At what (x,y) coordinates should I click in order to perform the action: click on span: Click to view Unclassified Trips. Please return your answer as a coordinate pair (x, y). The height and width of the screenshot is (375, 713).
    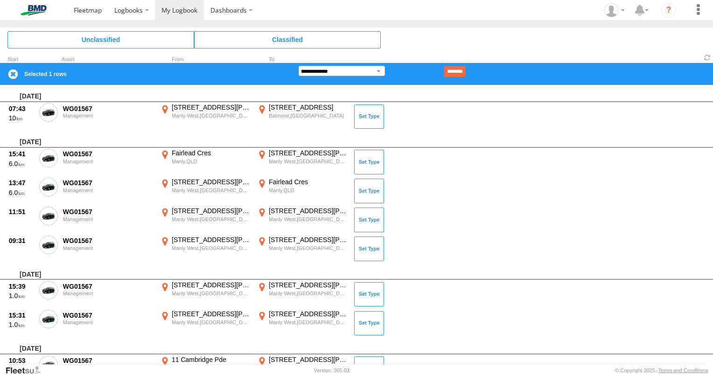
    Looking at the image, I should click on (101, 40).